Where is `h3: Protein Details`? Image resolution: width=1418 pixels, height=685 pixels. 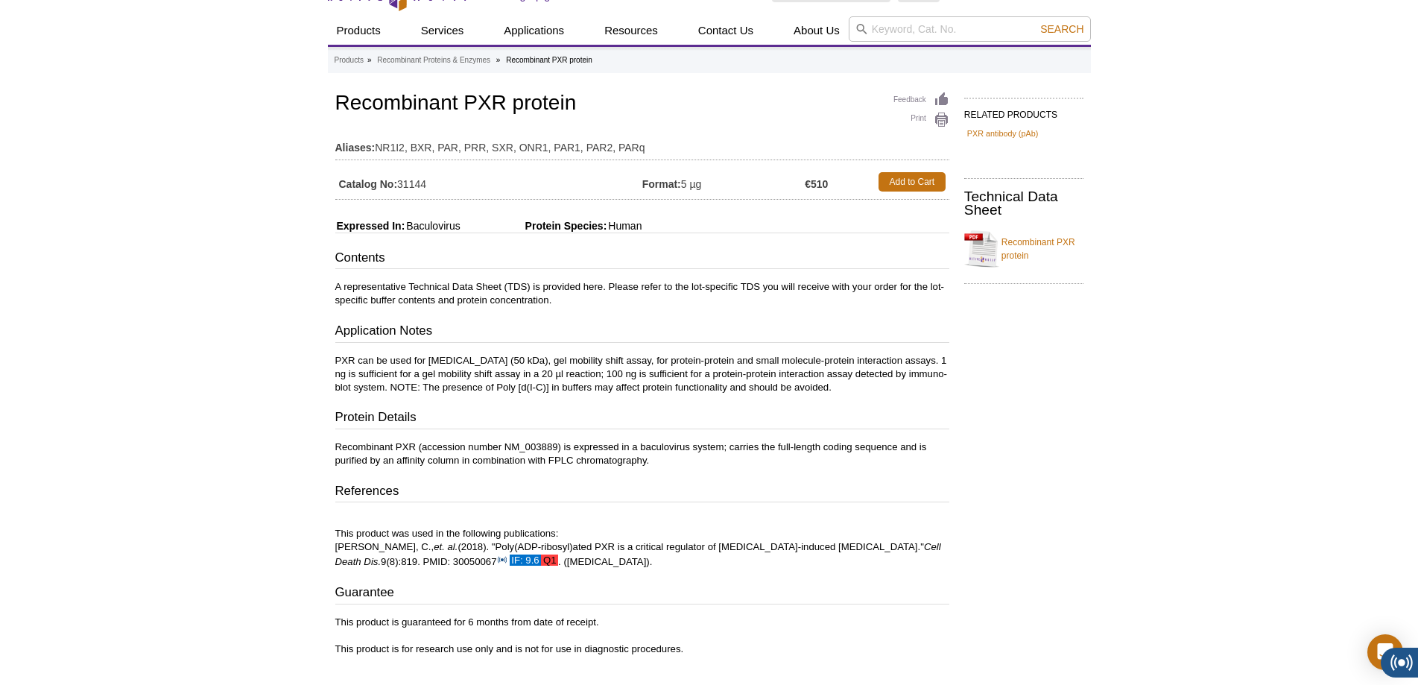 h3: Protein Details is located at coordinates (642, 419).